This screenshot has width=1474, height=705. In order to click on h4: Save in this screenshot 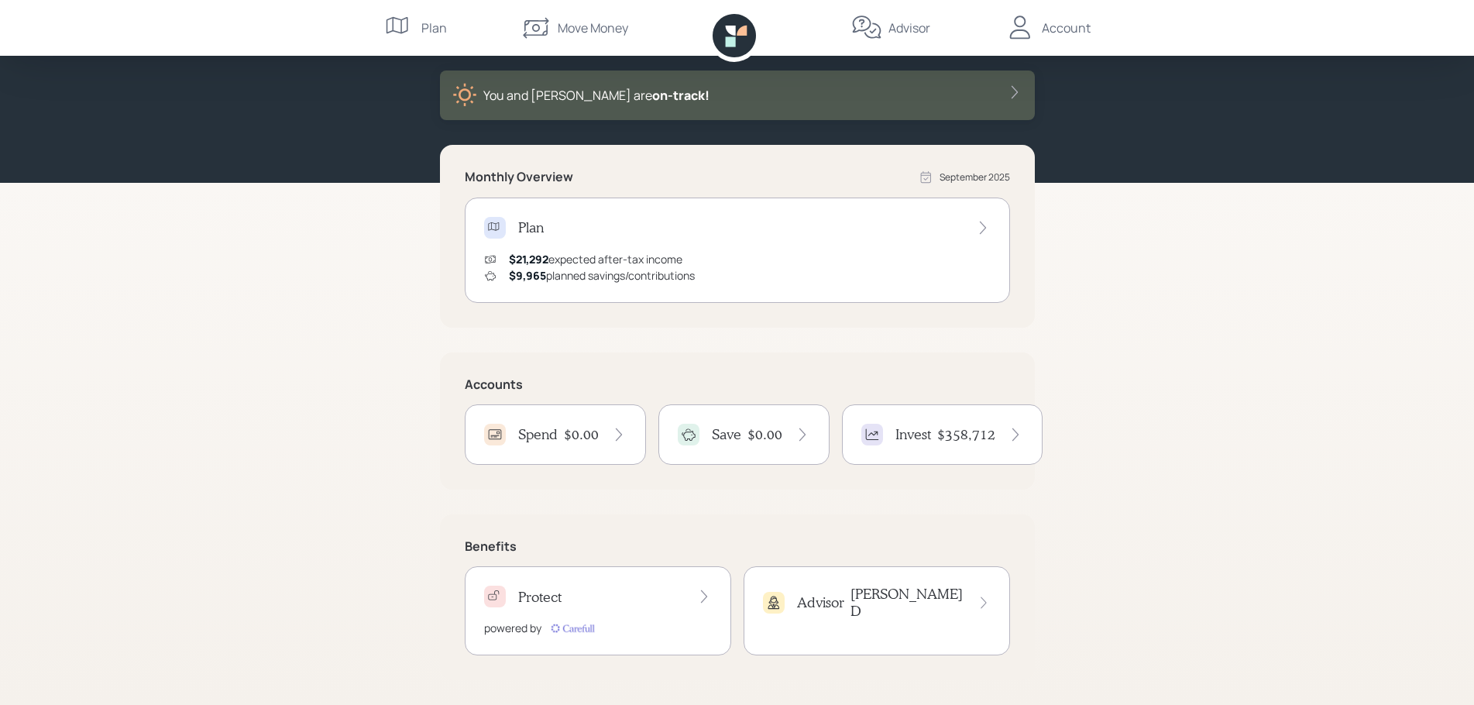, I will do `click(726, 434)`.